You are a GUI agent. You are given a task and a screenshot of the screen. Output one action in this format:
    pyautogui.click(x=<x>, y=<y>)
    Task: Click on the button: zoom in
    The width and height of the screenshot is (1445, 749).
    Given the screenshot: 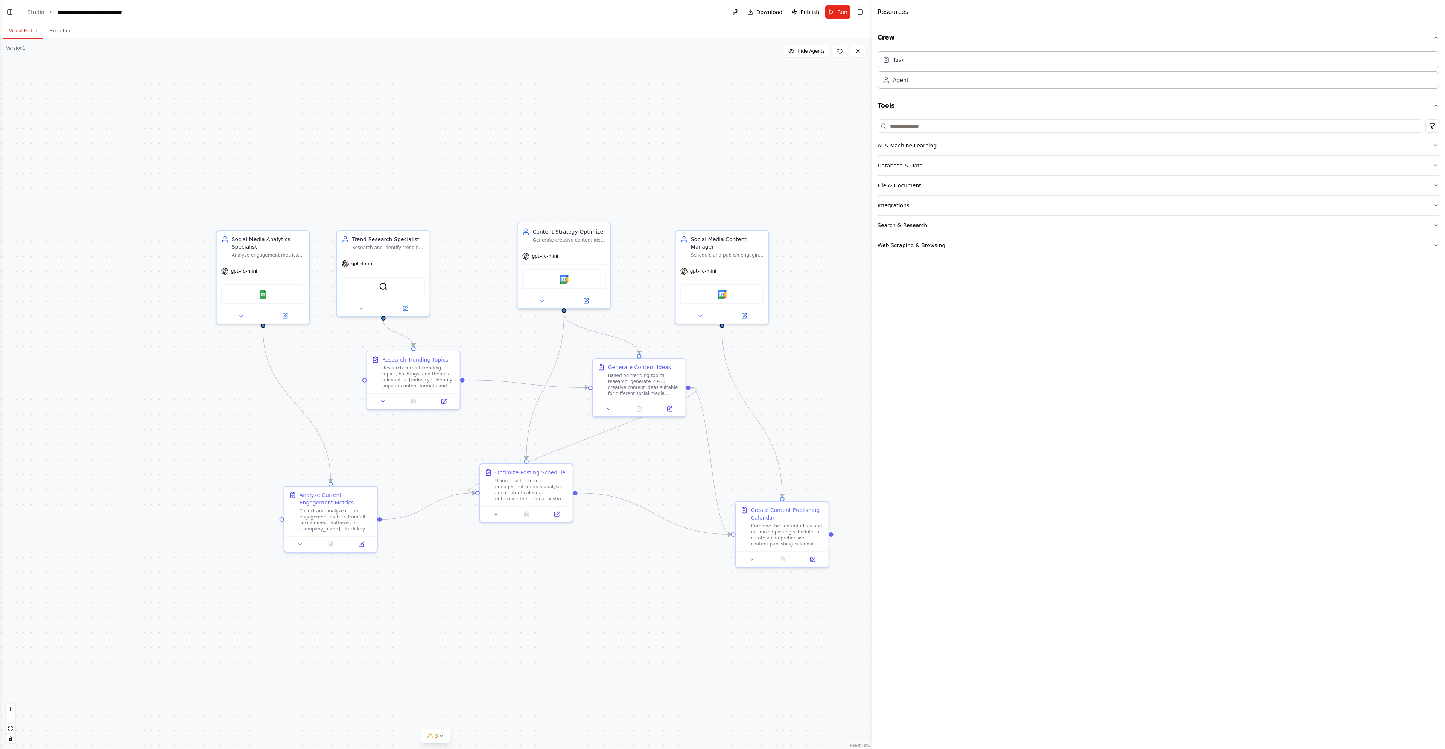 What is the action you would take?
    pyautogui.click(x=11, y=709)
    